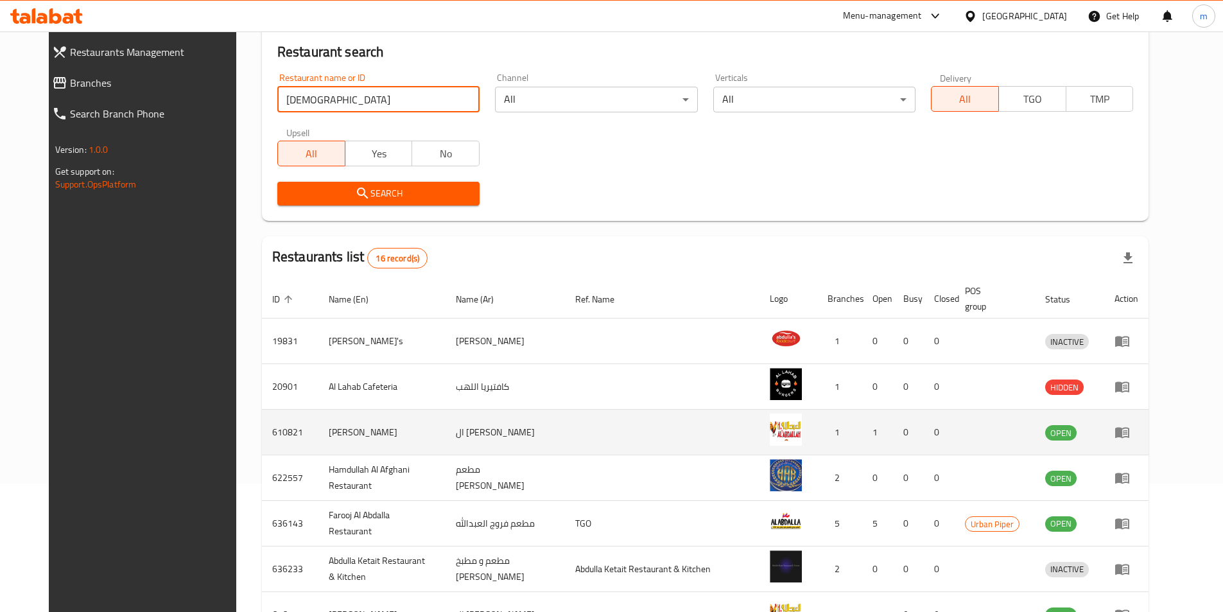  I want to click on a: Support.OpsPlatform, so click(96, 184).